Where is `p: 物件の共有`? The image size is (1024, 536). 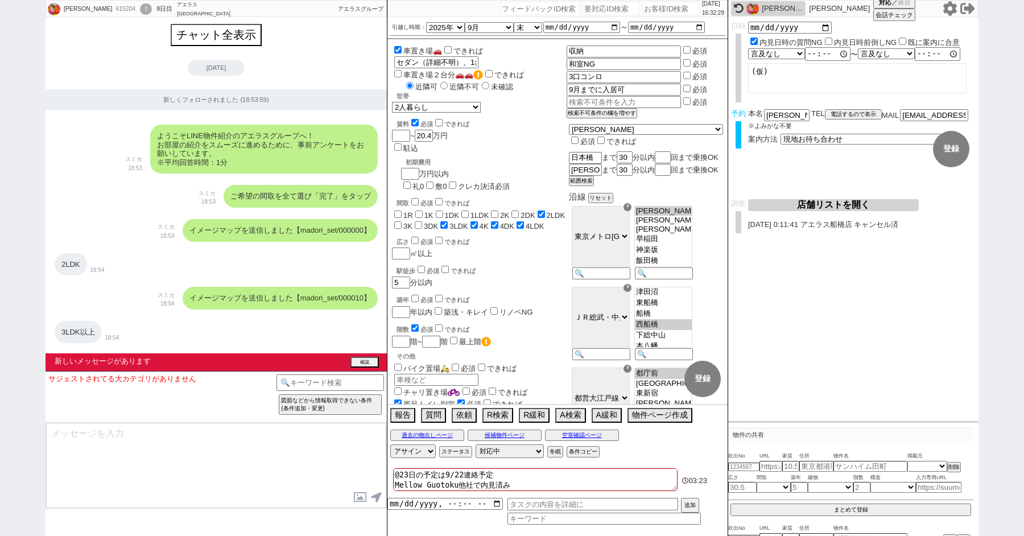
p: 物件の共有 is located at coordinates (850, 435).